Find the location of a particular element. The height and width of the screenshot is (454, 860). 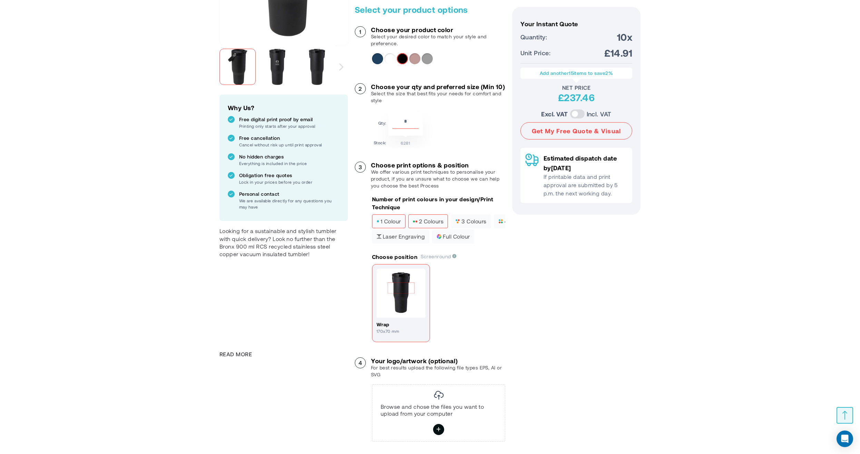

div: £237.46 is located at coordinates (576, 97).